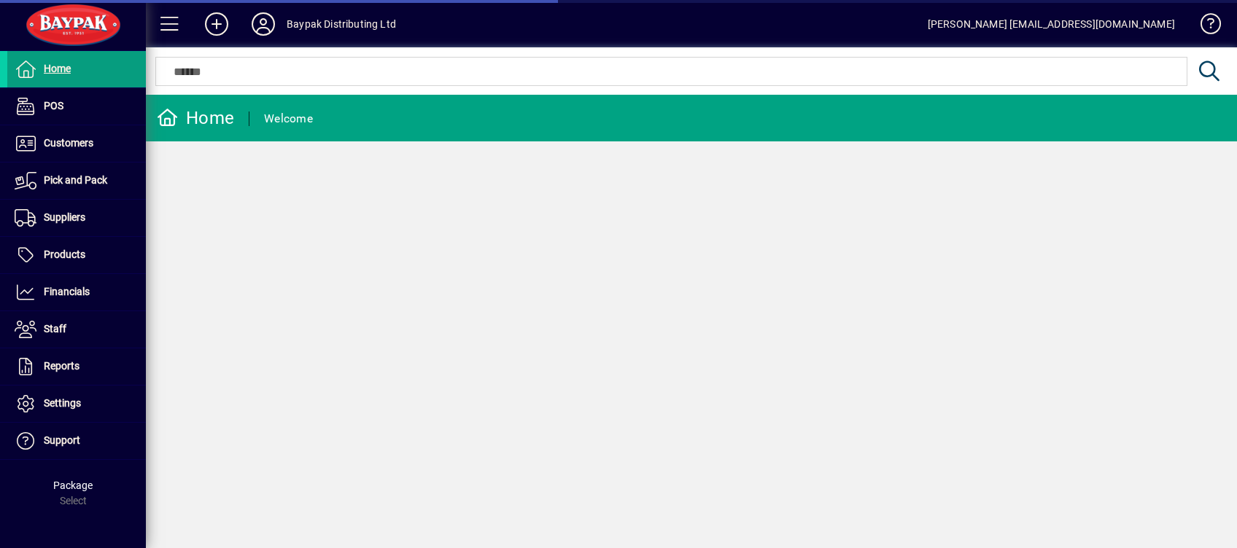 The height and width of the screenshot is (548, 1237). Describe the element at coordinates (195, 118) in the screenshot. I see `div: Home` at that location.